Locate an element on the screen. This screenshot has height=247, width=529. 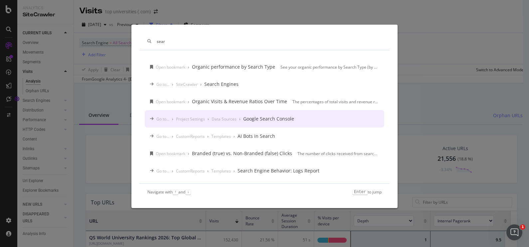
div: Search Engines is located at coordinates (221, 84).